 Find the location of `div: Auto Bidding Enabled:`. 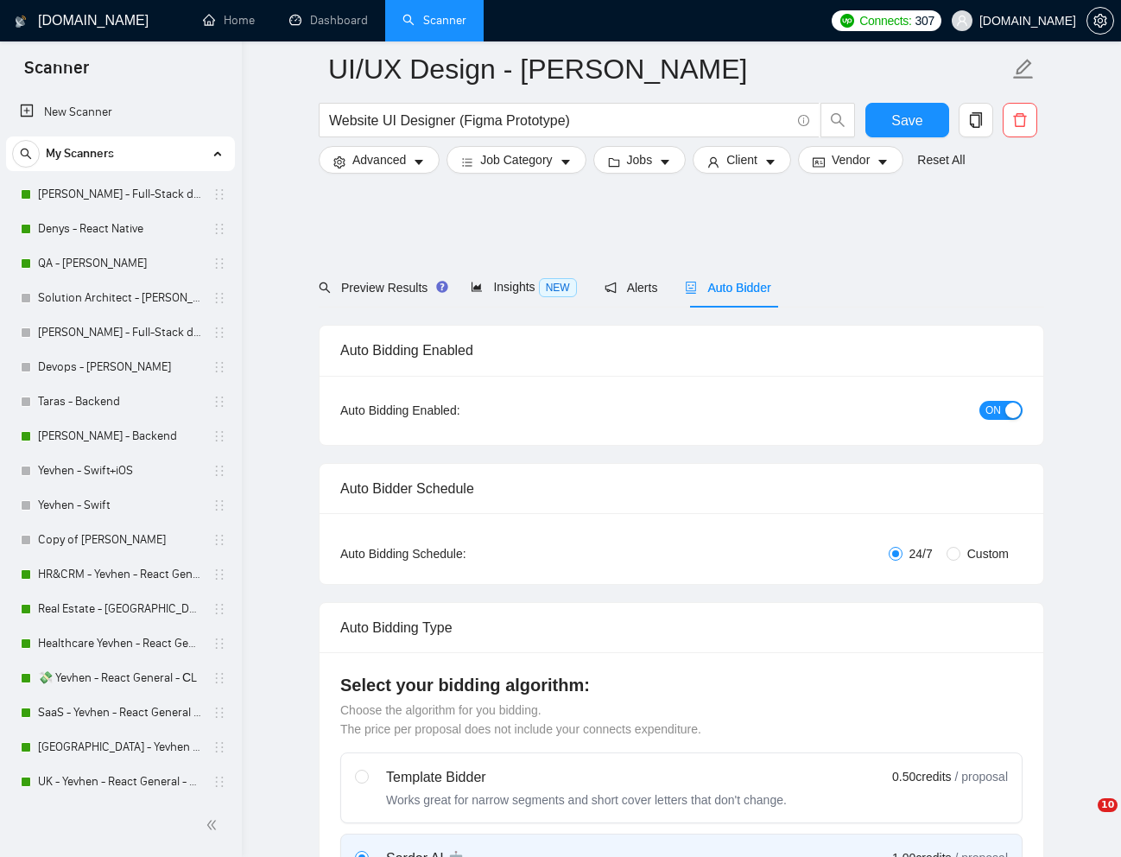

div: Auto Bidding Enabled: is located at coordinates (453, 410).